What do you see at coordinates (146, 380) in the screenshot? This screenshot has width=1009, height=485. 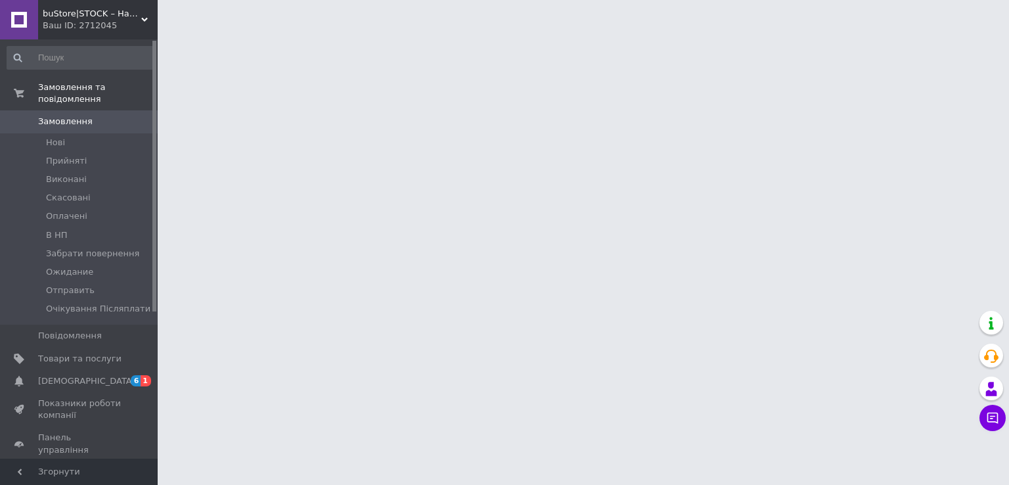 I see `span: 1` at bounding box center [146, 380].